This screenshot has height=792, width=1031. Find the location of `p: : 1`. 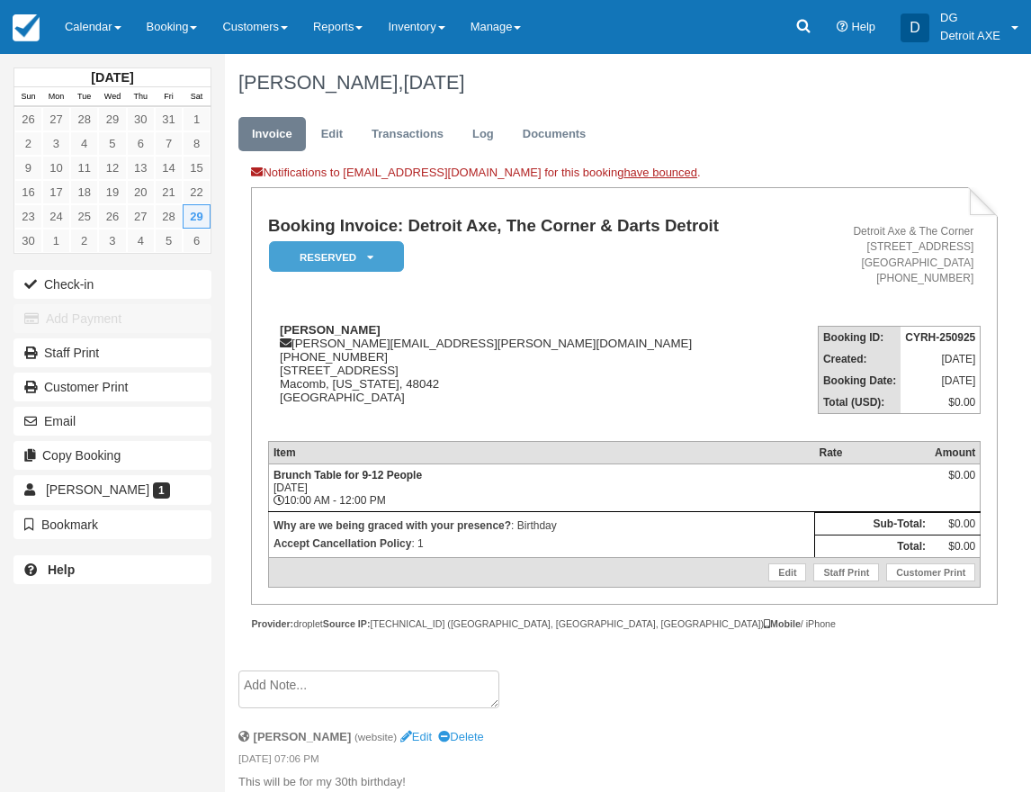

p: : 1 is located at coordinates (542, 543).